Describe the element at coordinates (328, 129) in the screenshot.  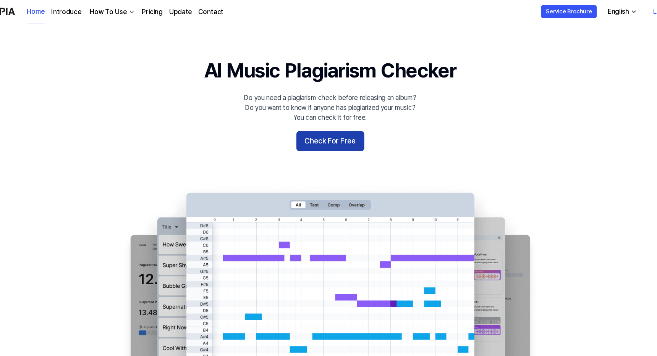
I see `button: Check For Free` at that location.